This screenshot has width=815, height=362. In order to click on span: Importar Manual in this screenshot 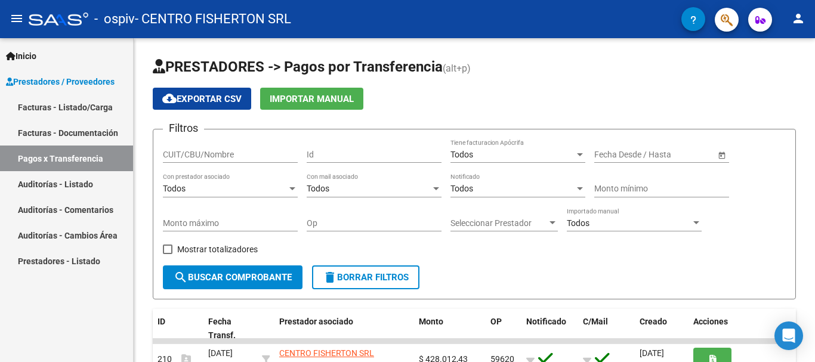, I will do `click(311, 99)`.